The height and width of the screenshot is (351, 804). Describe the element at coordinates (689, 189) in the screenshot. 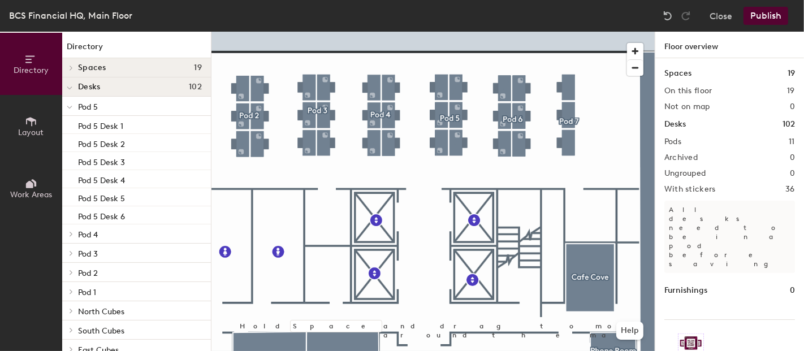

I see `h2: With stickers` at that location.